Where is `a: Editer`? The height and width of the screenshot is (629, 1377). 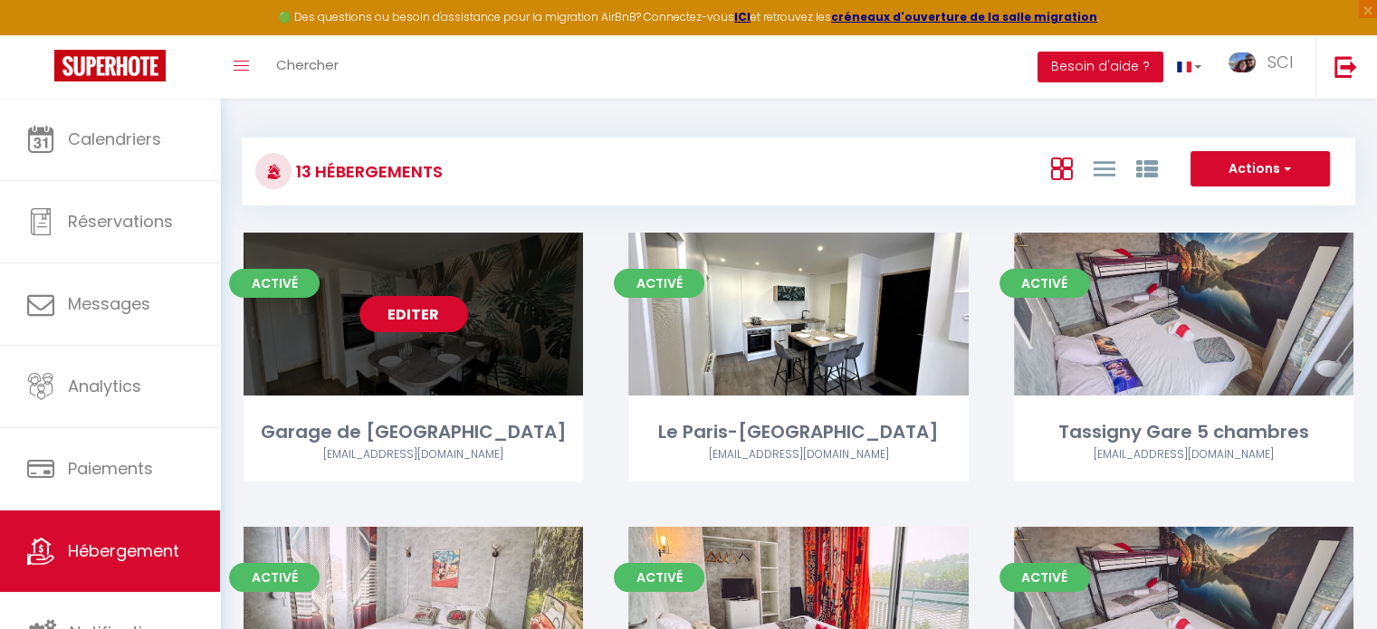 a: Editer is located at coordinates (414, 314).